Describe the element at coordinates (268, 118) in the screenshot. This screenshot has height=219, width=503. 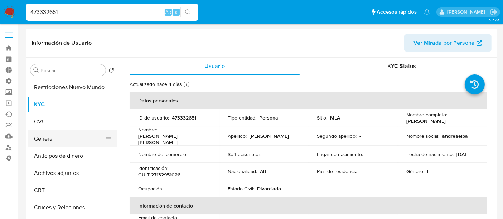
I see `p: Persona` at that location.